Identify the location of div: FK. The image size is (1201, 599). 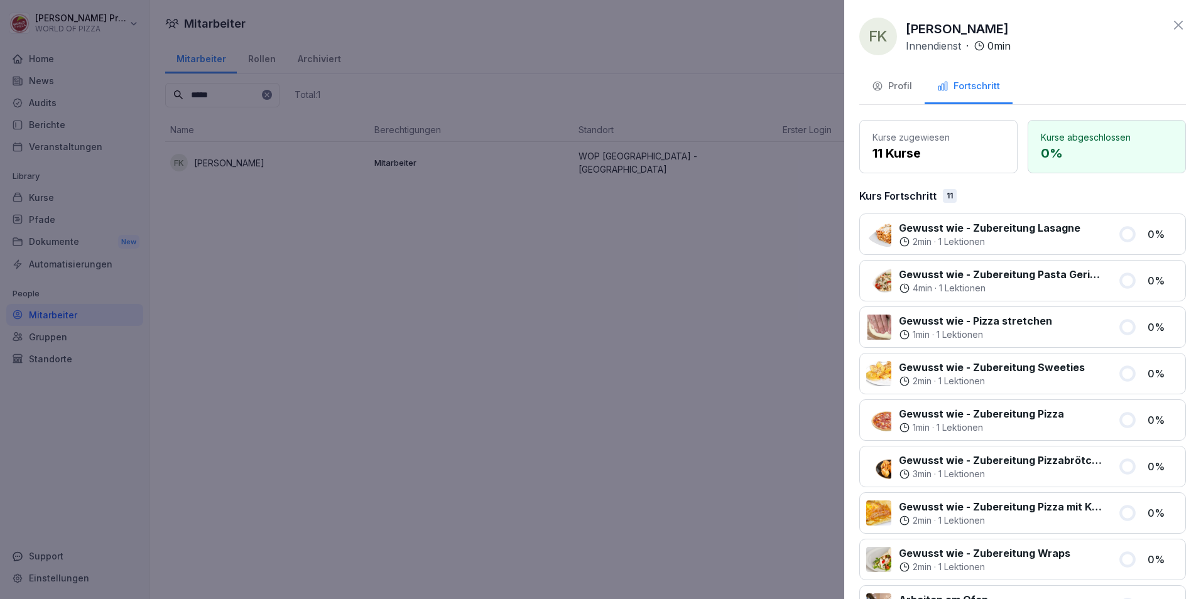
(878, 36).